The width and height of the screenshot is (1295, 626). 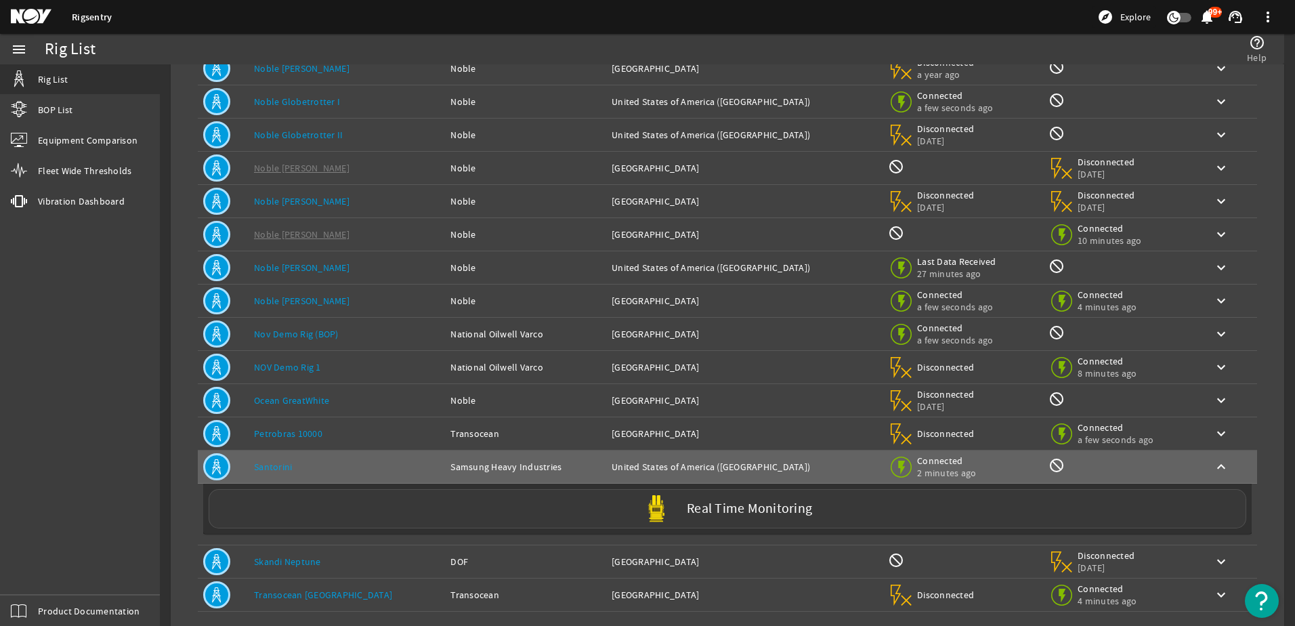 What do you see at coordinates (273, 467) in the screenshot?
I see `a: Santorini` at bounding box center [273, 467].